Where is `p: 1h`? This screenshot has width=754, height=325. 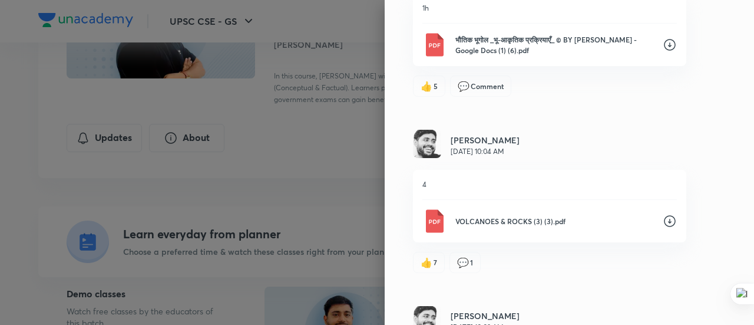 p: 1h is located at coordinates (550, 8).